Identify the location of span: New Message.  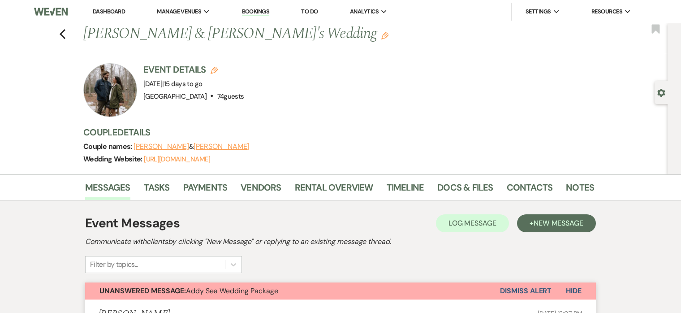
(559, 223).